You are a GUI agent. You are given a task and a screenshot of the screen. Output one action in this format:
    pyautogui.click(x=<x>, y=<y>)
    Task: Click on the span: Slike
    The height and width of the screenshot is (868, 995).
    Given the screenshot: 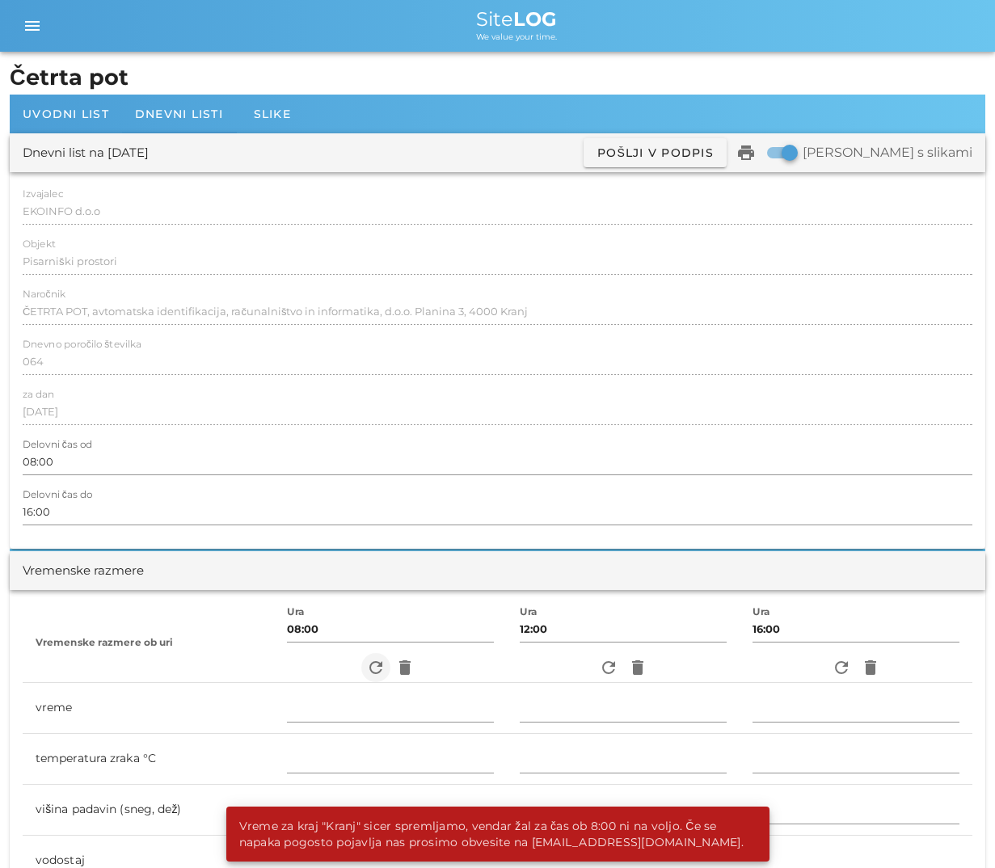 What is the action you would take?
    pyautogui.click(x=272, y=114)
    